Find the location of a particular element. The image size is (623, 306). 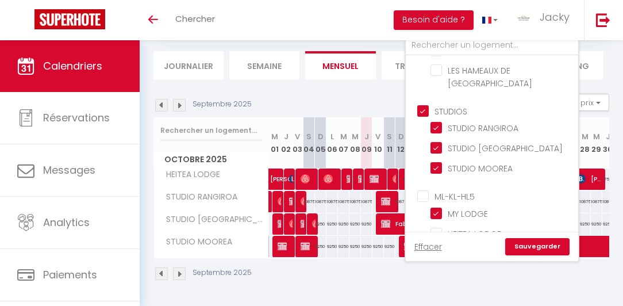

th: 09 is located at coordinates (367, 143).